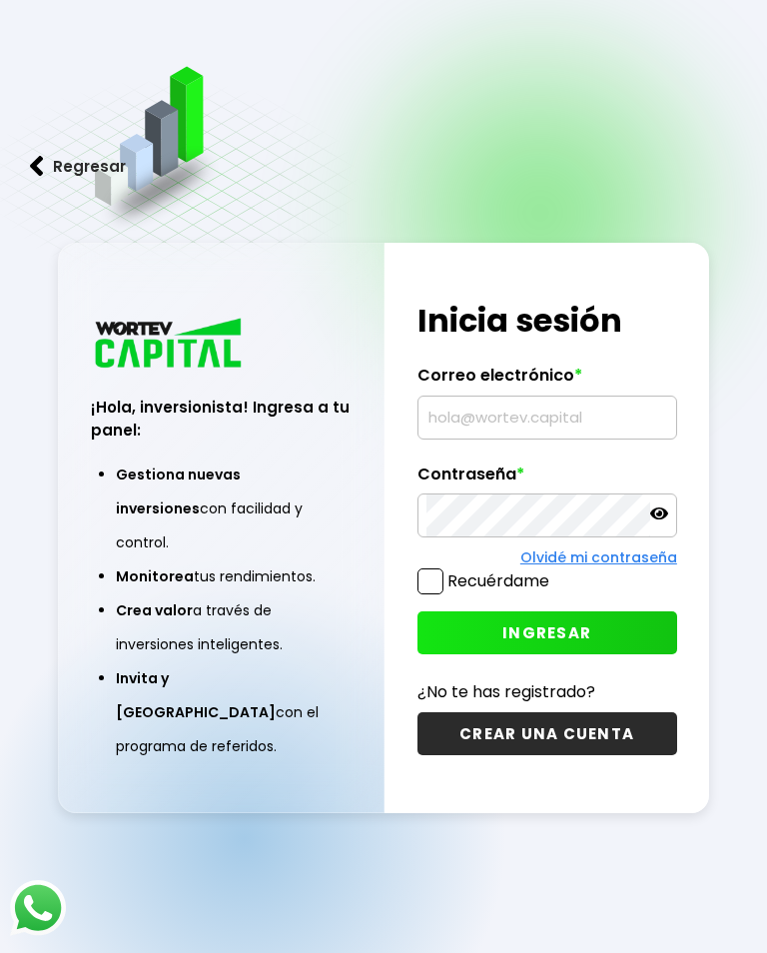 This screenshot has height=953, width=767. Describe the element at coordinates (547, 691) in the screenshot. I see `p: ¿No te has registrado?` at that location.